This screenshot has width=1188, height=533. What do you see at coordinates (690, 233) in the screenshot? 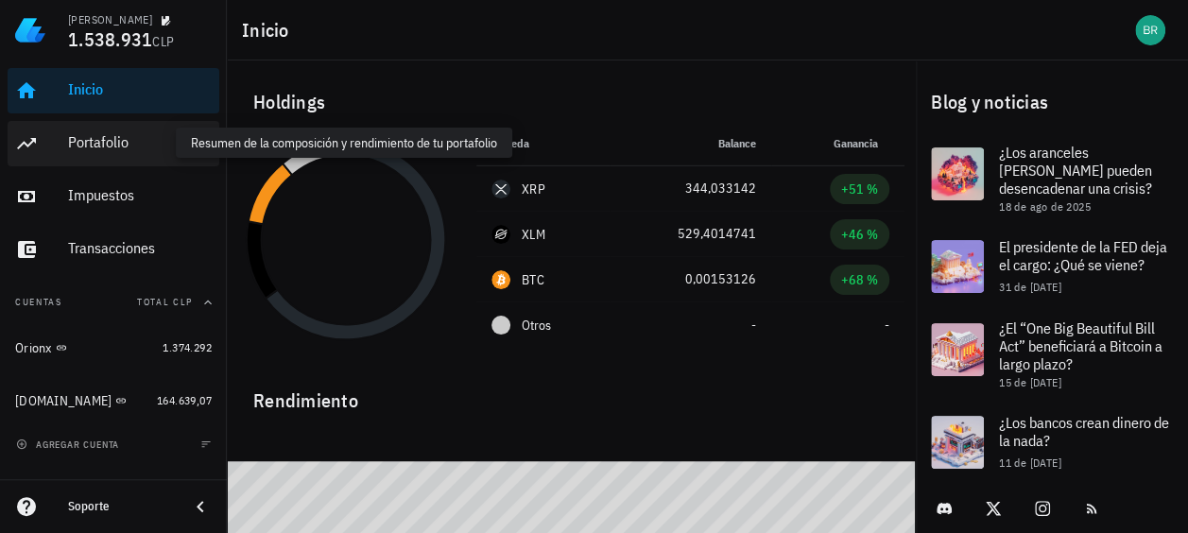
I see `div: 529,4014741` at bounding box center [690, 233].